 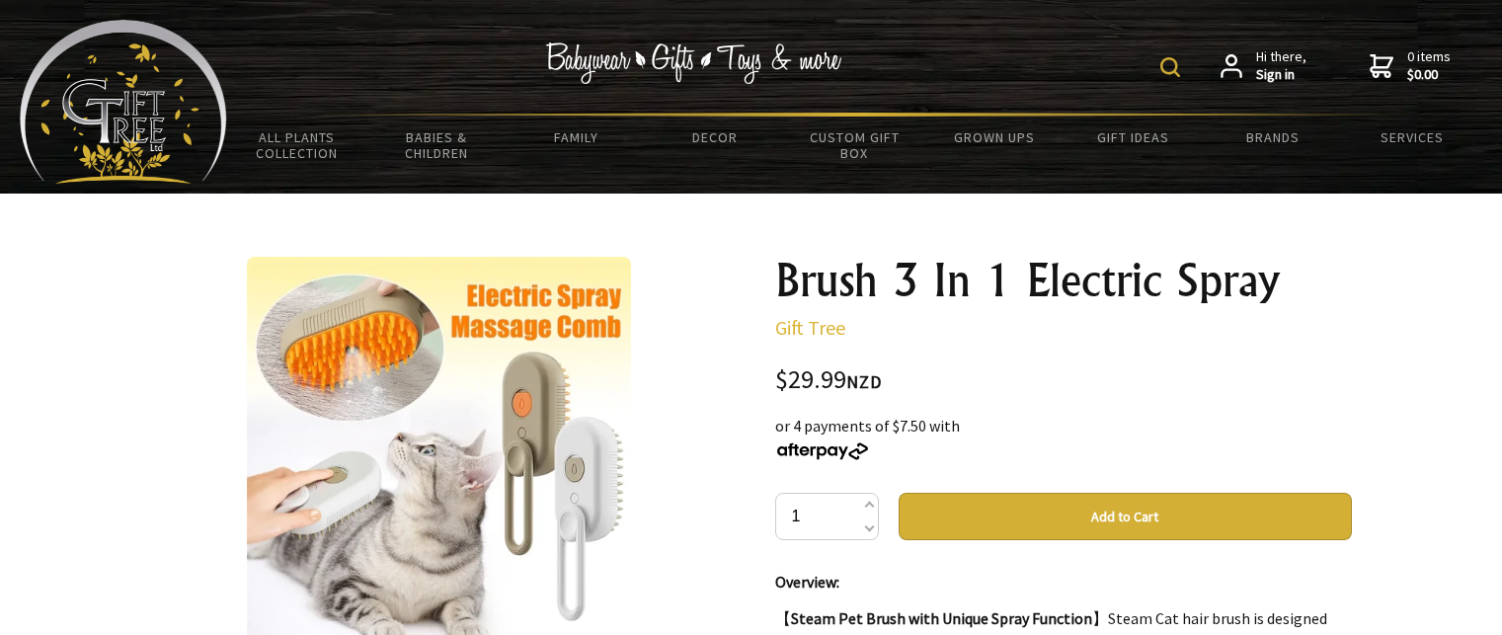 What do you see at coordinates (807, 582) in the screenshot?
I see `strong: Overview:` at bounding box center [807, 582].